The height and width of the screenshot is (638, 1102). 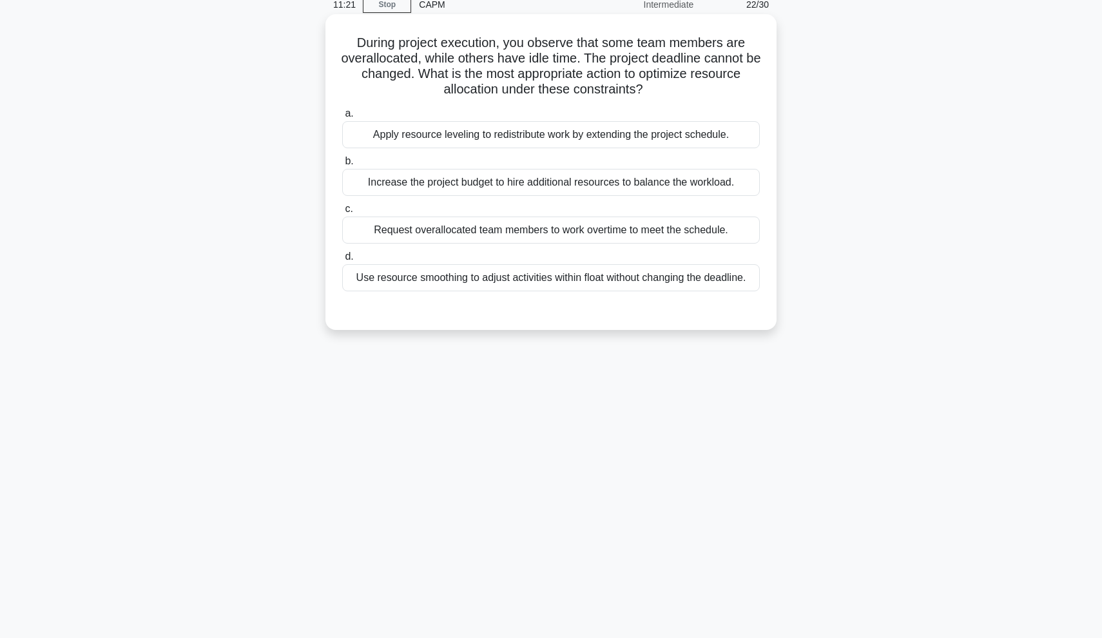 What do you see at coordinates (551, 135) in the screenshot?
I see `div: Apply resource leveling to redistribute work by extending the project schedule.` at bounding box center [551, 135].